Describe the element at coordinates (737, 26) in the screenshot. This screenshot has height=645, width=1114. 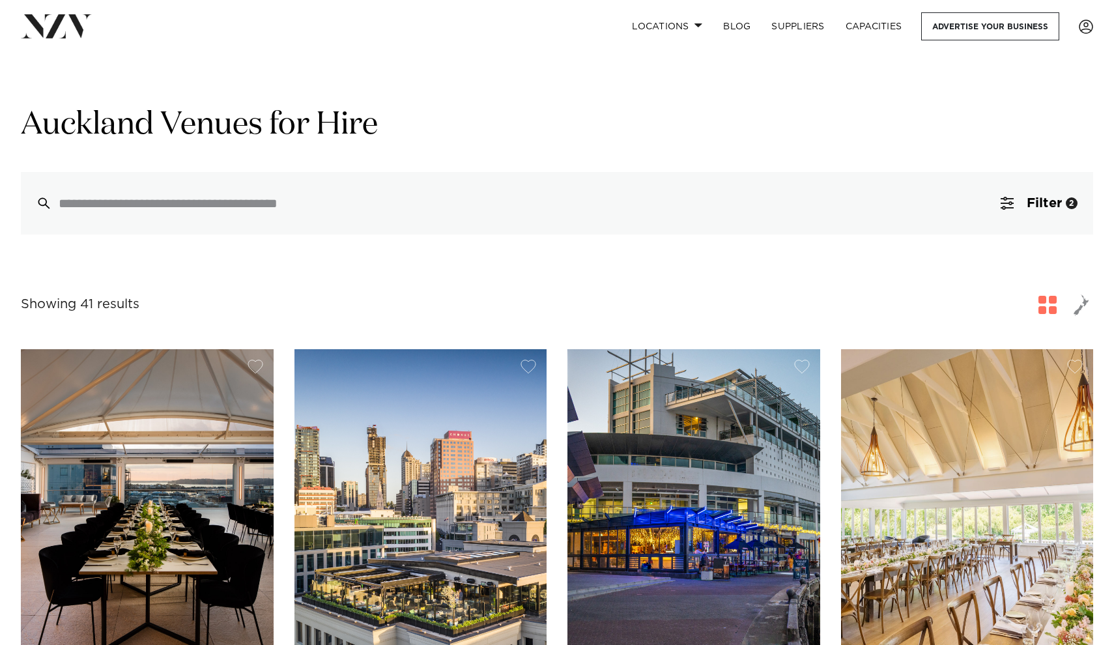
I see `a: BLOG` at that location.